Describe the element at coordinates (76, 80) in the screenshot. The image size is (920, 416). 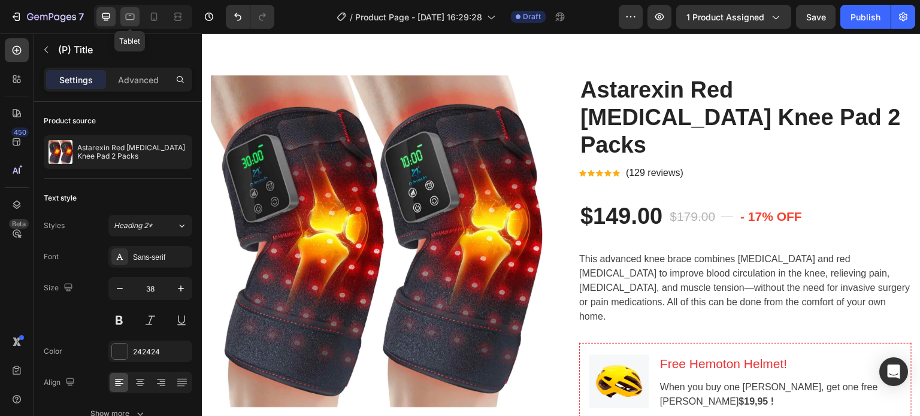
I see `p: Settings` at that location.